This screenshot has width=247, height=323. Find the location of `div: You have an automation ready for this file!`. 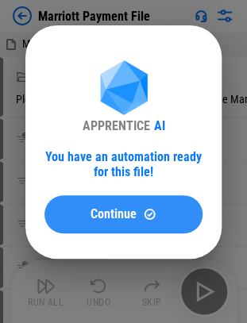

div: You have an automation ready for this file! is located at coordinates (123, 165).